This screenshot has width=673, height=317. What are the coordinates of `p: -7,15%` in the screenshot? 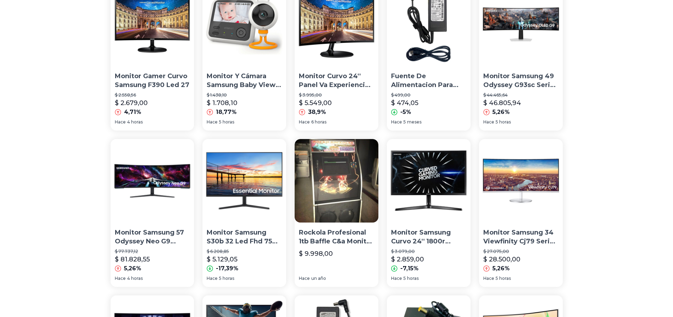 It's located at (409, 268).